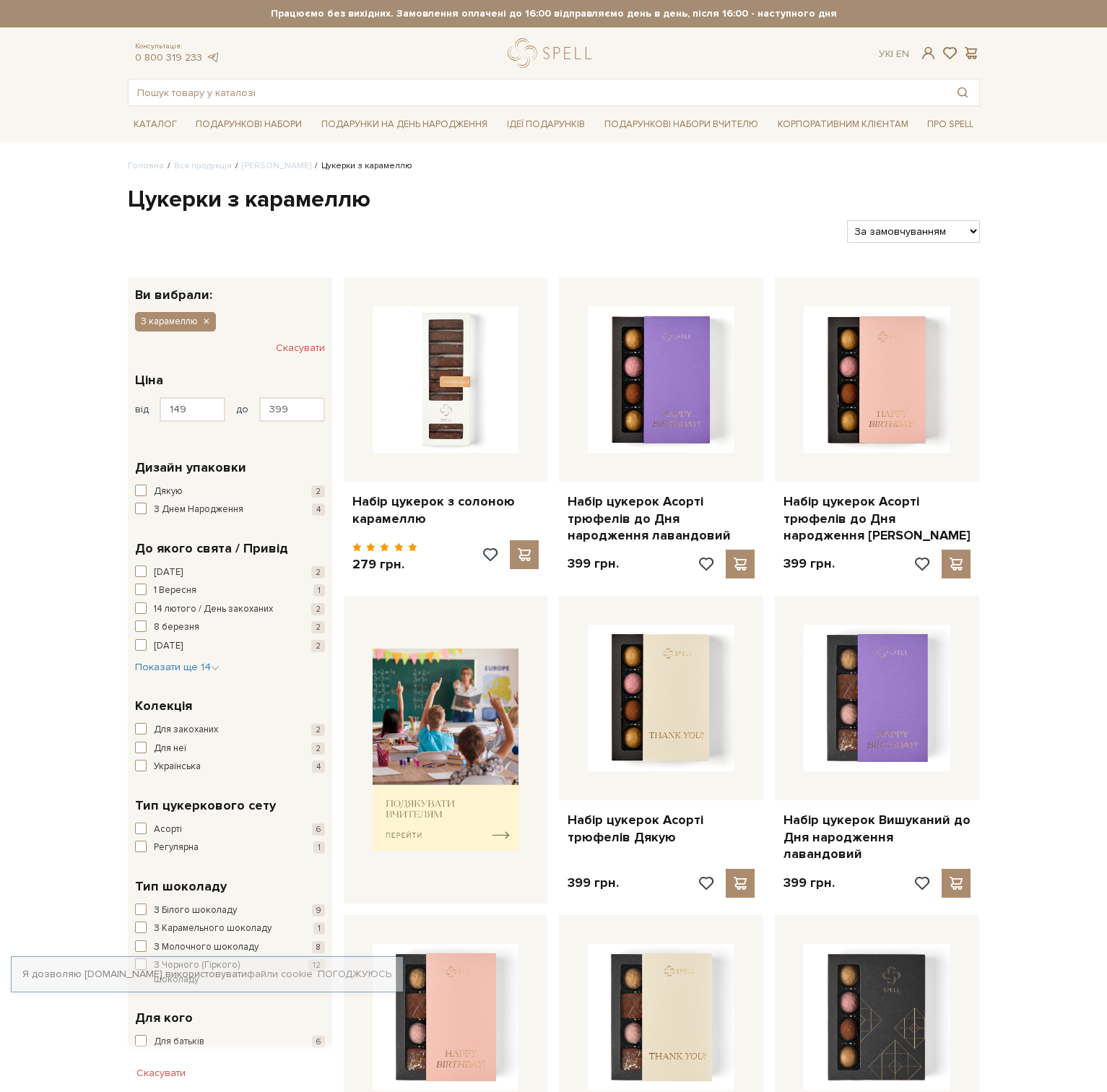 This screenshot has height=1092, width=1107. Describe the element at coordinates (181, 886) in the screenshot. I see `span: Тип шоколаду` at that location.